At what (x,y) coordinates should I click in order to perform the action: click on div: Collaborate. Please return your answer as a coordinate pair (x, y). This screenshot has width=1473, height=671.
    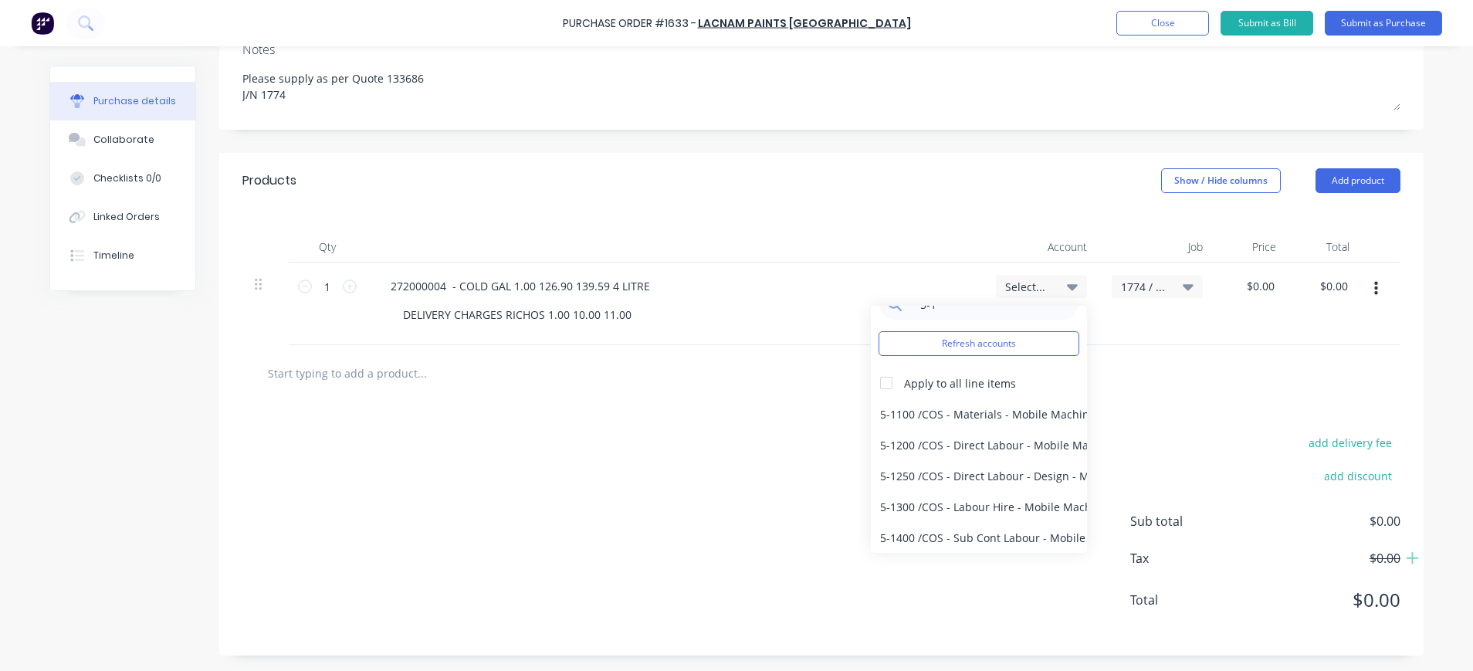
    Looking at the image, I should click on (124, 140).